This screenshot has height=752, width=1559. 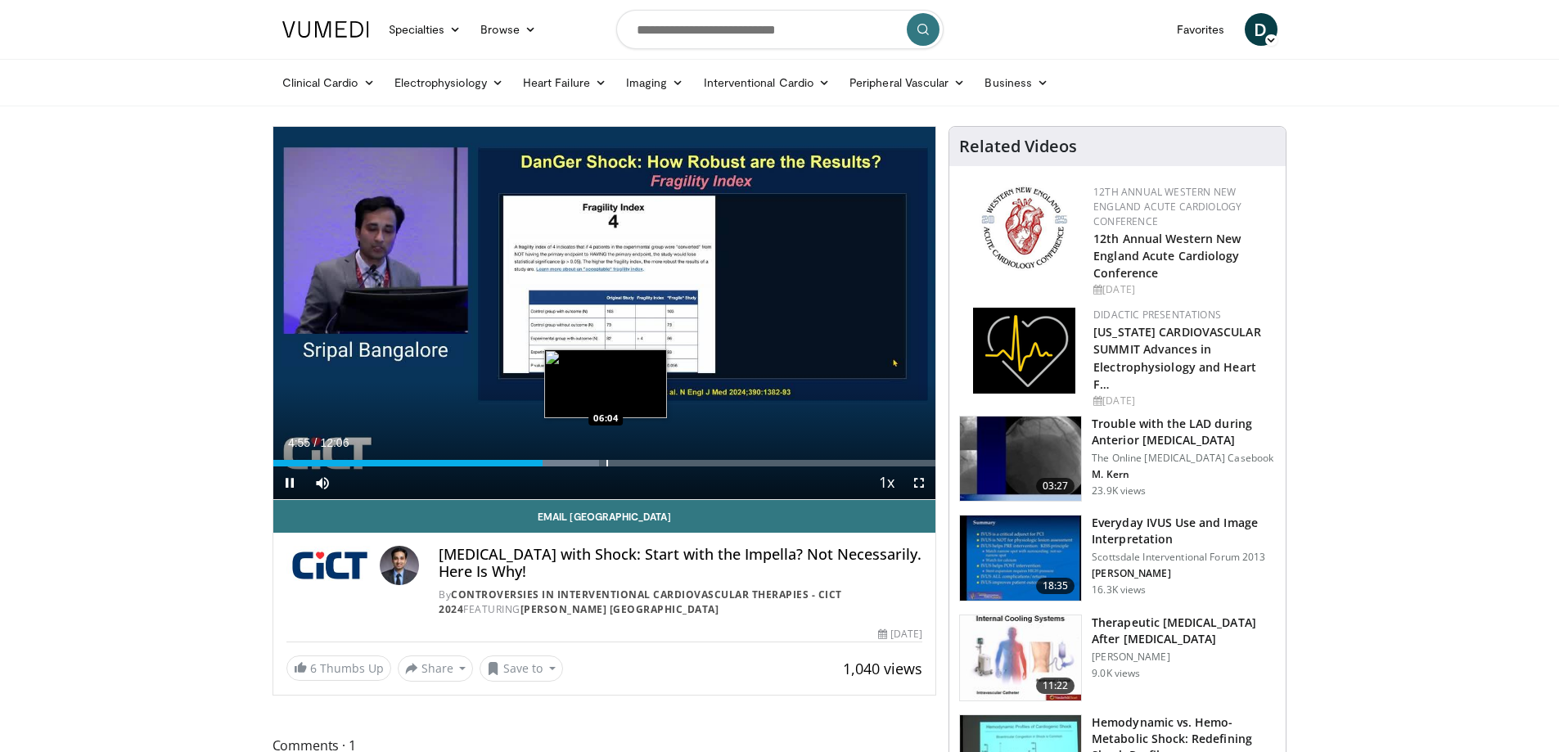 What do you see at coordinates (1262, 29) in the screenshot?
I see `a: D` at bounding box center [1262, 29].